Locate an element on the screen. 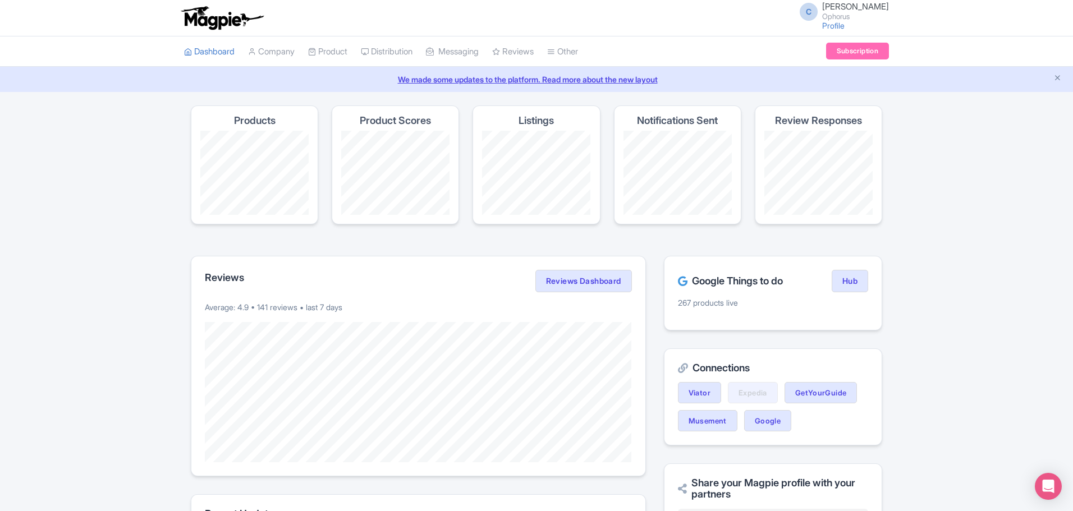 Image resolution: width=1073 pixels, height=511 pixels. a: GetYourGuide is located at coordinates (821, 393).